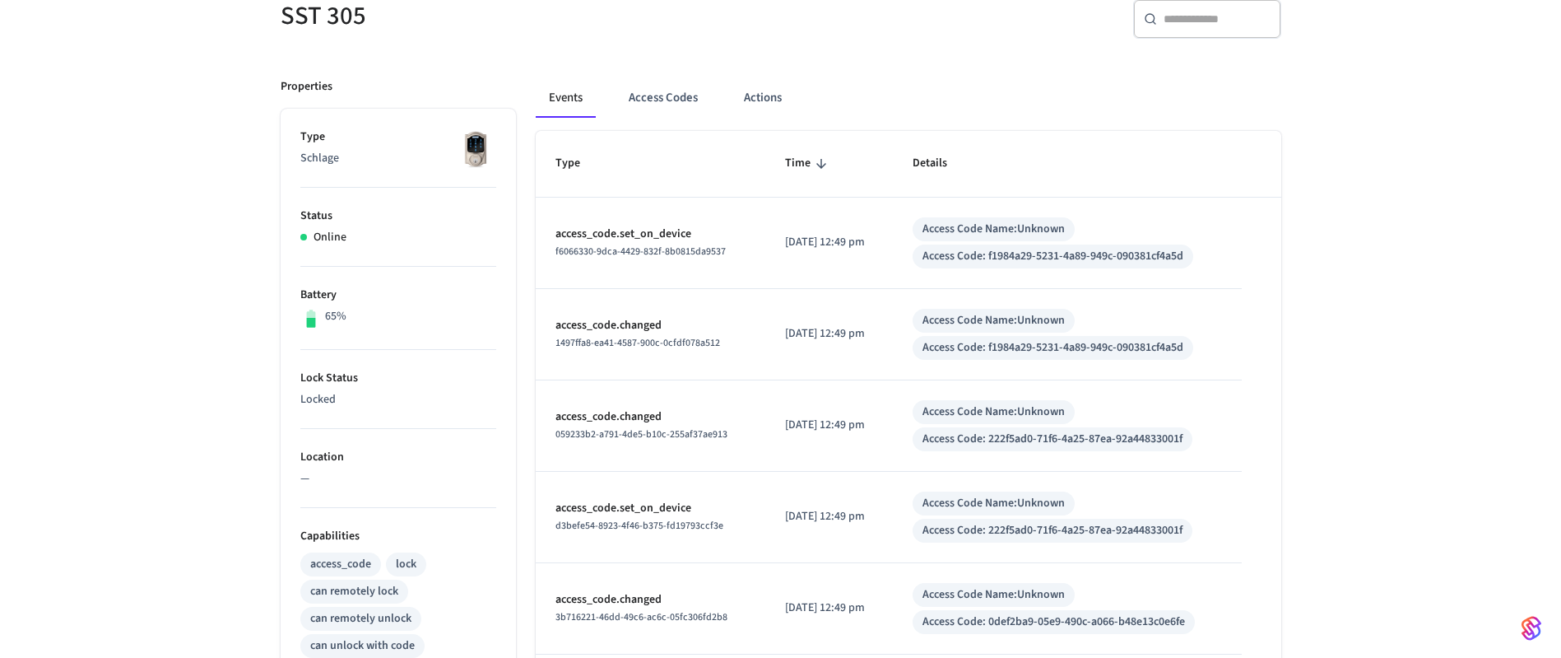 The height and width of the screenshot is (658, 1561). I want to click on span: d3befe54-8923-4f46-b375-fd19793ccf3e, so click(639, 525).